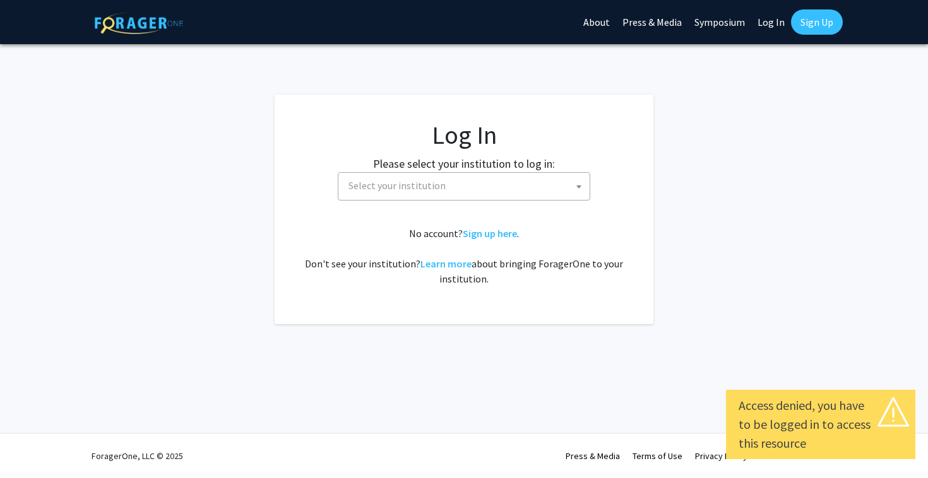 The width and height of the screenshot is (928, 478). Describe the element at coordinates (464, 163) in the screenshot. I see `label: Please select your institution to log in:` at that location.